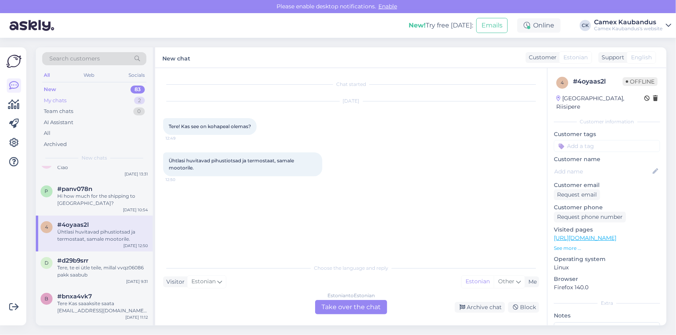  Describe the element at coordinates (628, 22) in the screenshot. I see `div: Camex Kaubandus` at that location.